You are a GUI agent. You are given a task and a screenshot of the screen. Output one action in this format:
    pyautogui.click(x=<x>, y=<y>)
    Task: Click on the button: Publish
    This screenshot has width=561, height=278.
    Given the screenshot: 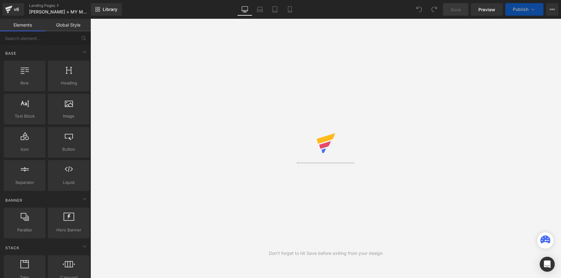 What is the action you would take?
    pyautogui.click(x=524, y=9)
    